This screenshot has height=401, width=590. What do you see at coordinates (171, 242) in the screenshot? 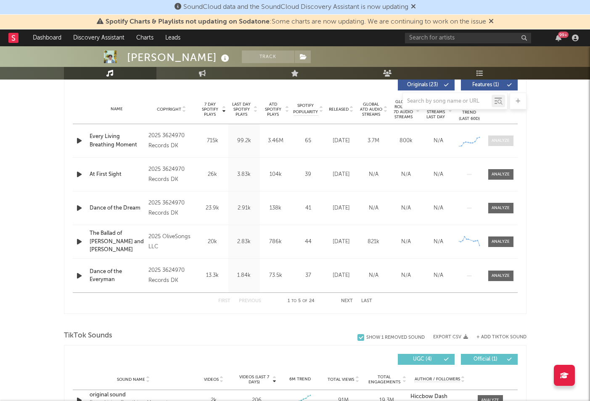
I see `div: 2025 OliveSongs LLC` at bounding box center [171, 242].